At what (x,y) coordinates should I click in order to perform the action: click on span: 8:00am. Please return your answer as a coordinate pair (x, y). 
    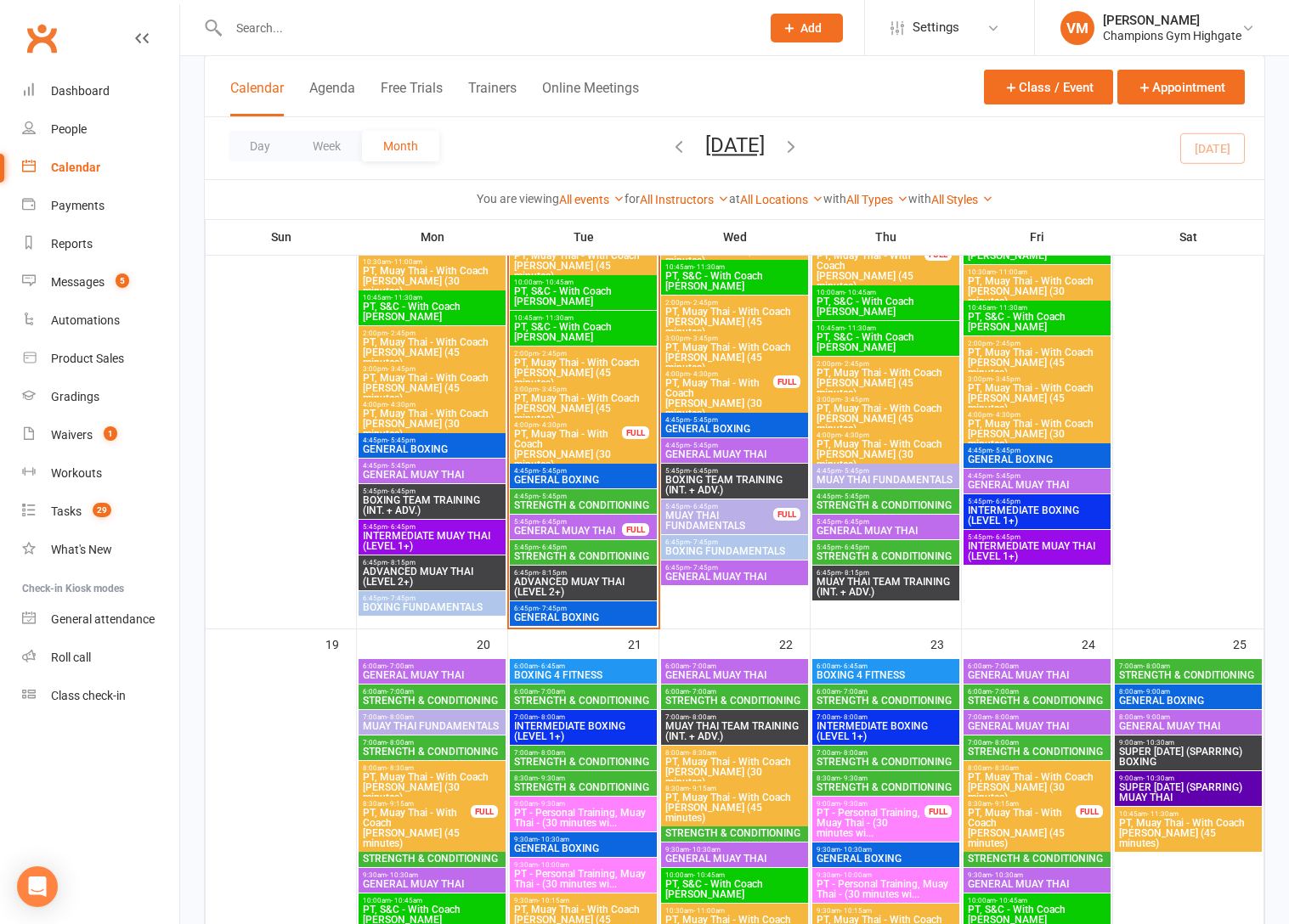
    Looking at the image, I should click on (1189, 717).